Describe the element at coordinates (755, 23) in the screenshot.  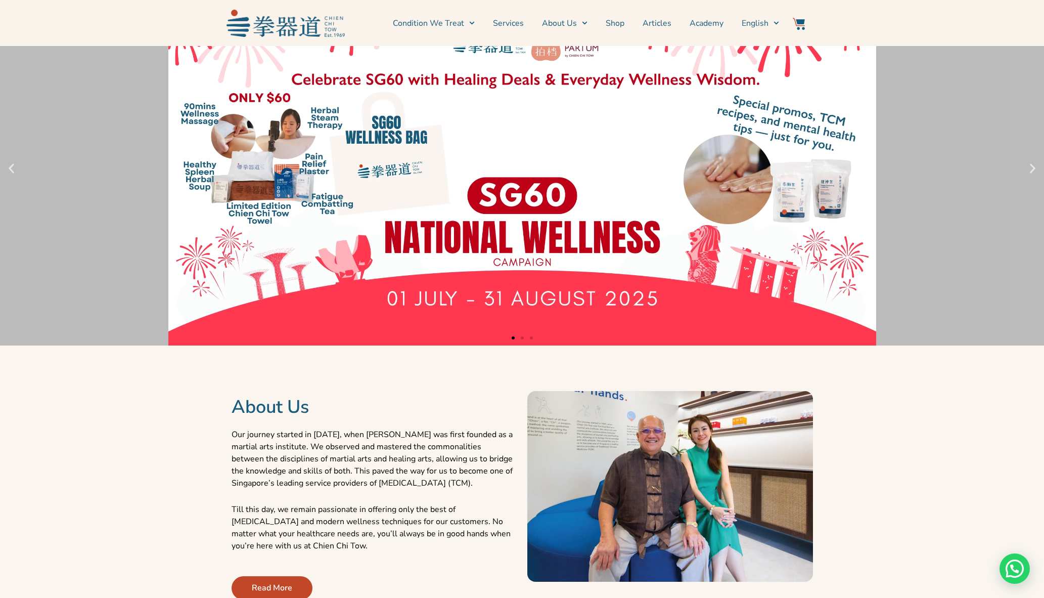
I see `span: English` at that location.